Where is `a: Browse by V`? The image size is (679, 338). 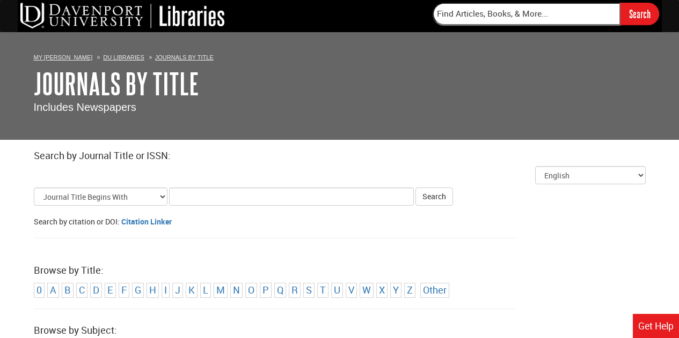
a: Browse by V is located at coordinates (351, 290).